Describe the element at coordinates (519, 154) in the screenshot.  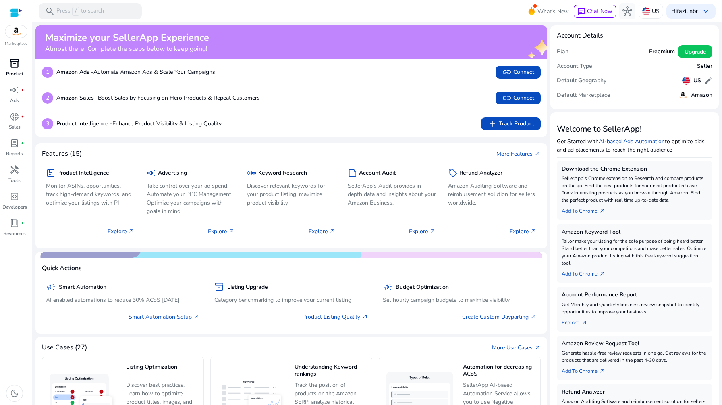
I see `a: More Featuresarrow_outward` at that location.